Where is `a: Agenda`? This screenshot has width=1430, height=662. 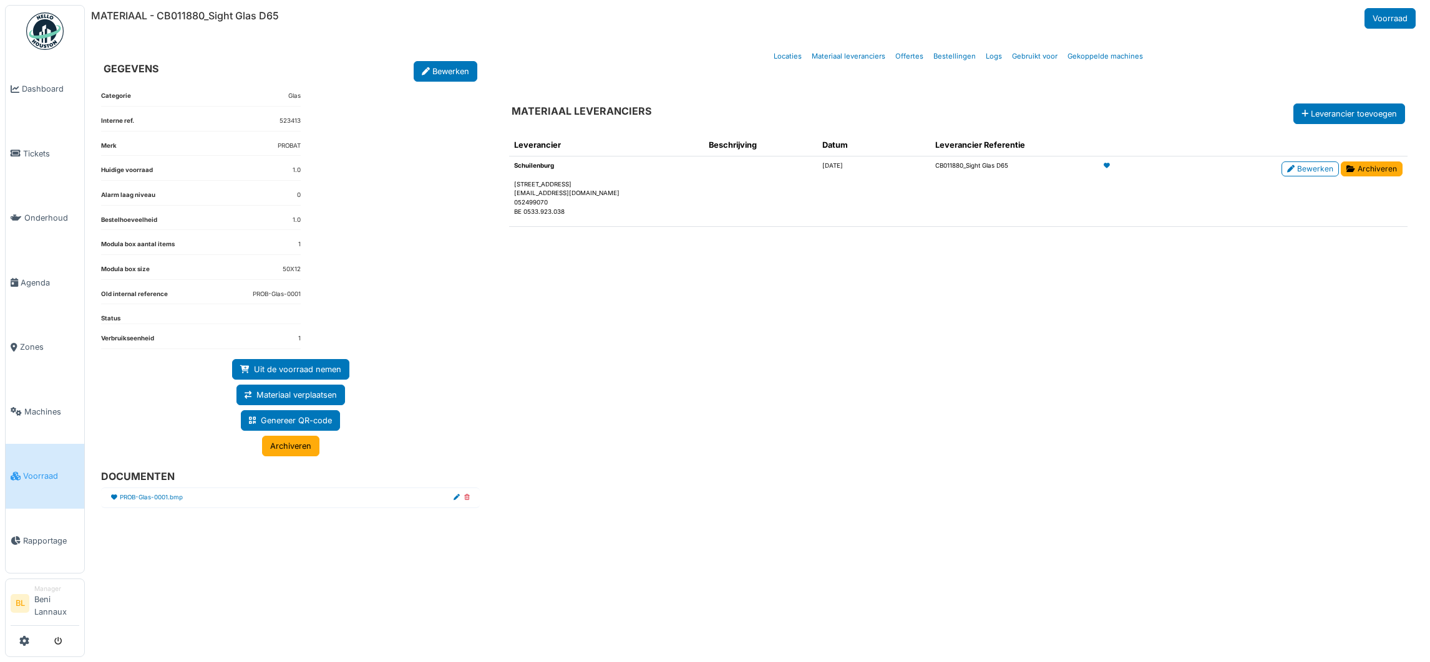 a: Agenda is located at coordinates (45, 283).